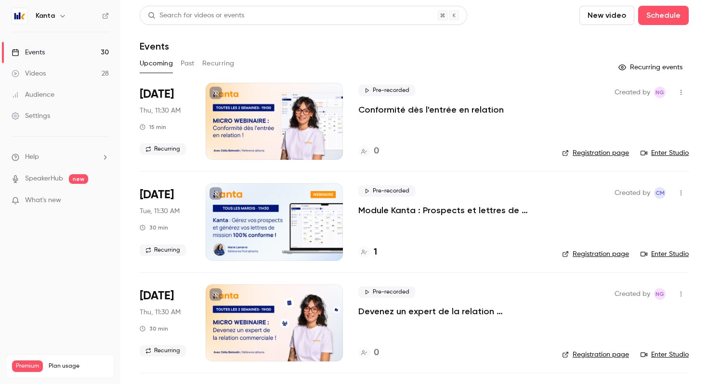 Image resolution: width=708 pixels, height=384 pixels. What do you see at coordinates (45, 16) in the screenshot?
I see `h6: Kanta` at bounding box center [45, 16].